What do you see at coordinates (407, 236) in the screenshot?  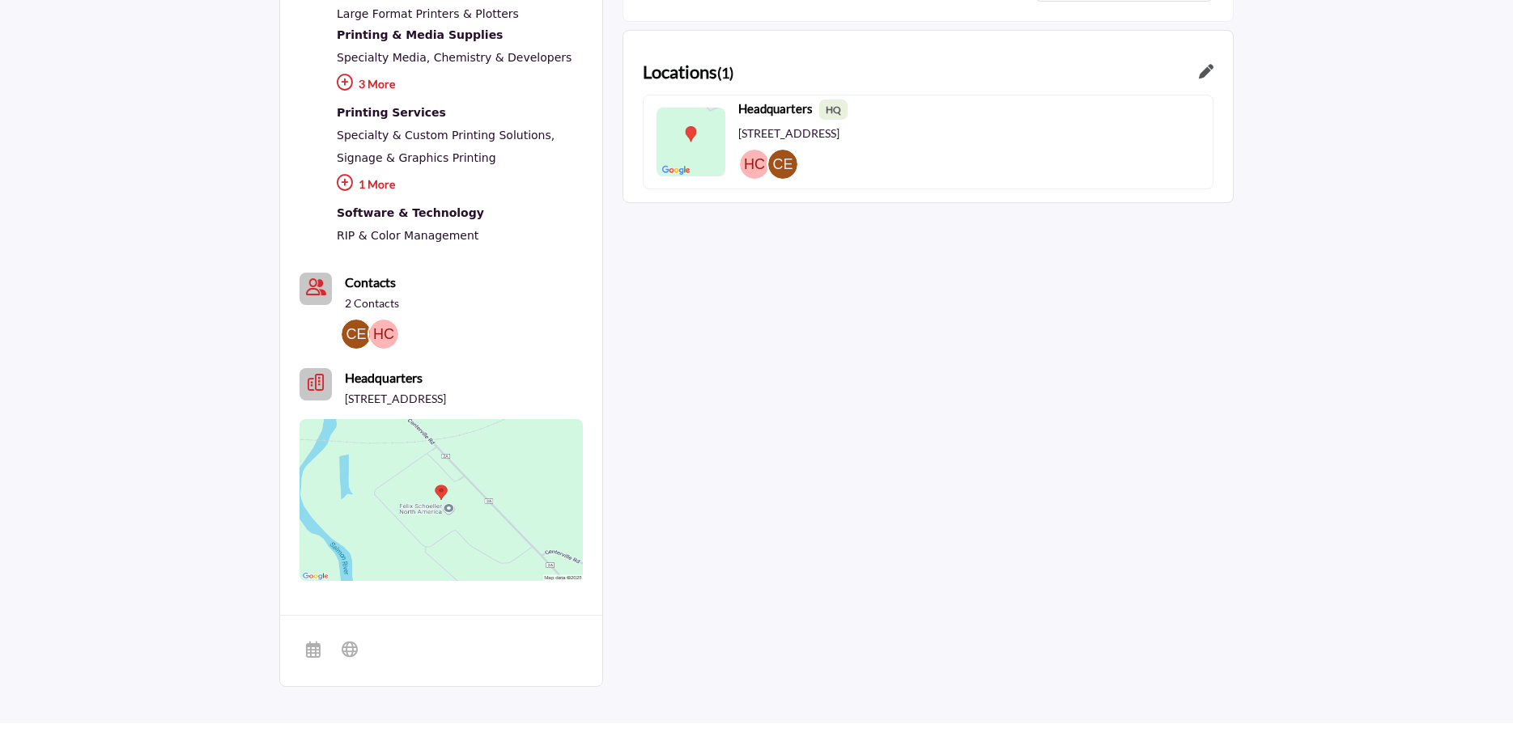 I see `a: RIP & Color Management` at bounding box center [407, 236].